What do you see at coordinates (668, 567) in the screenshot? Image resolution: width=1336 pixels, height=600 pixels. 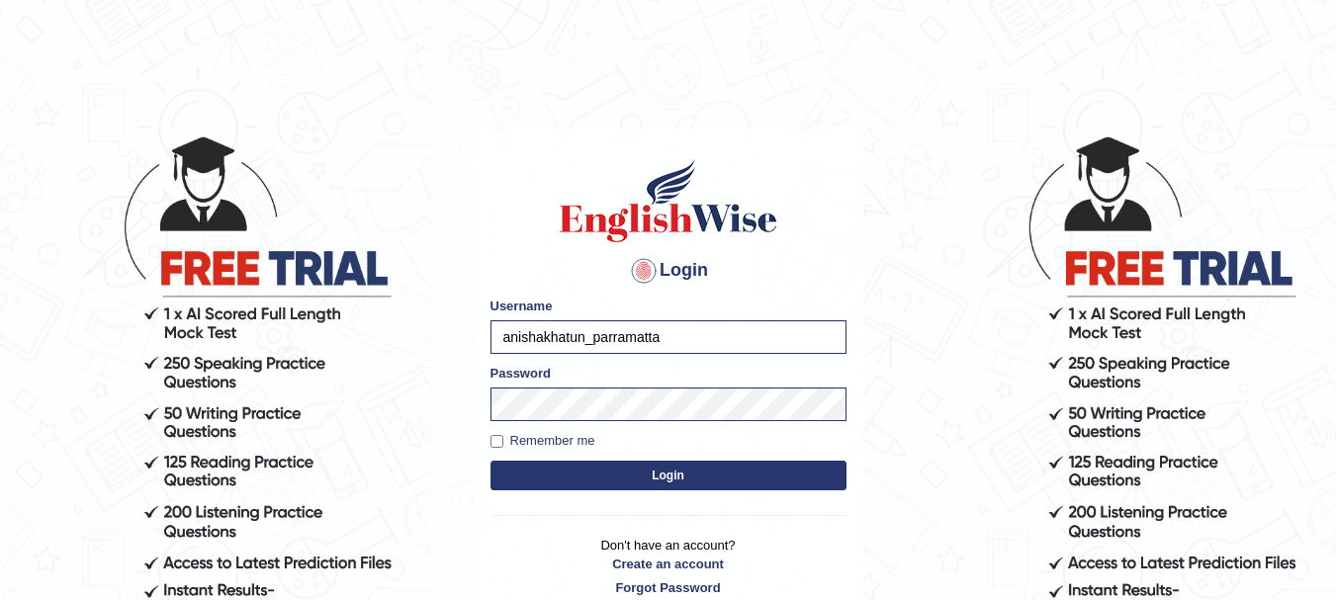 I see `p: Don't have an account?` at bounding box center [668, 567].